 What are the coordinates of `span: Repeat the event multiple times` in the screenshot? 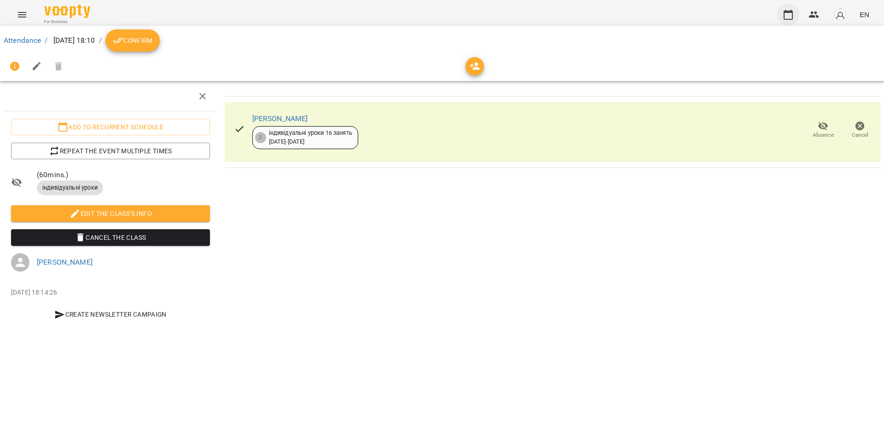 It's located at (110, 151).